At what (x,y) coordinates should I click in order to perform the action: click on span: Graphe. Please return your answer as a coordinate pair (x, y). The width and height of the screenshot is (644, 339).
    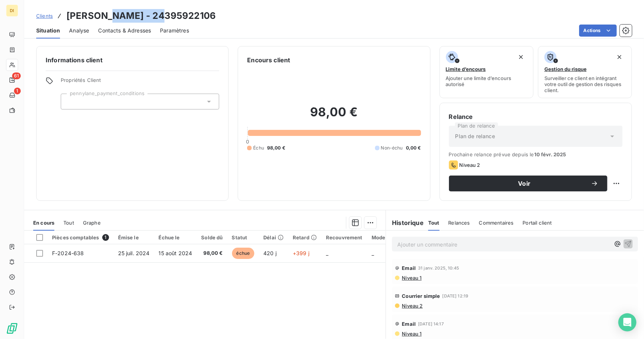
    Looking at the image, I should click on (92, 223).